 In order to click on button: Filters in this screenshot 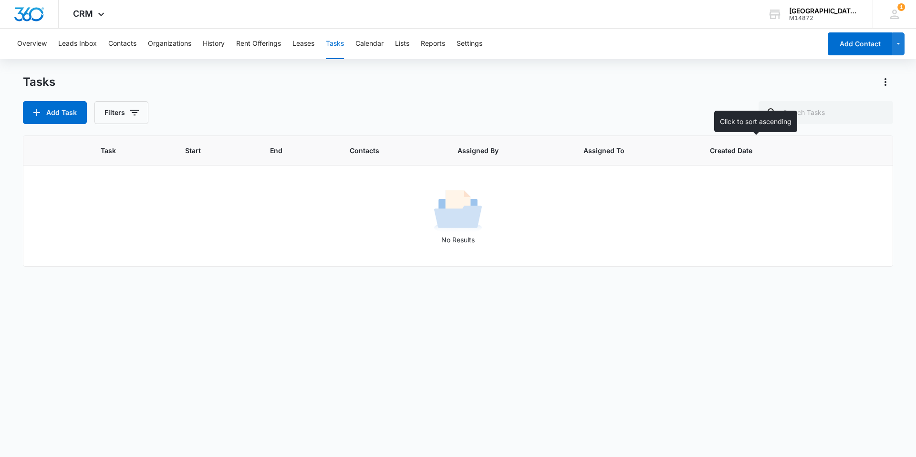, I will do `click(121, 113)`.